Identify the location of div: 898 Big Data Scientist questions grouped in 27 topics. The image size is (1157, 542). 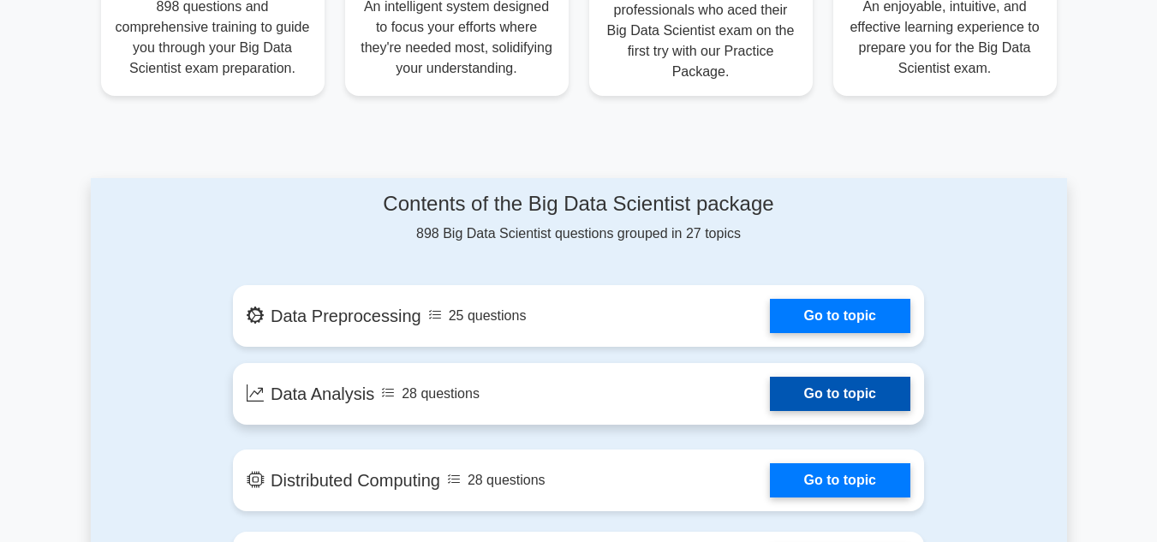
(578, 218).